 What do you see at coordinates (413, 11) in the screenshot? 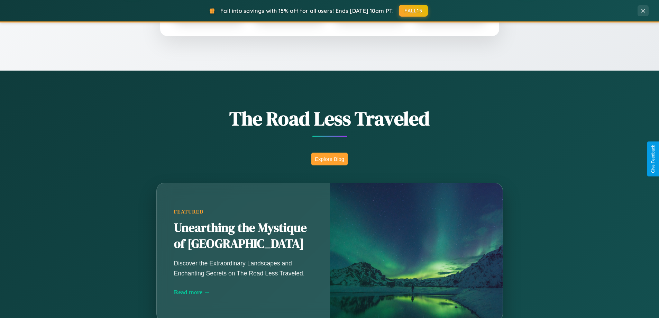
I see `button: FALL15` at bounding box center [413, 11].